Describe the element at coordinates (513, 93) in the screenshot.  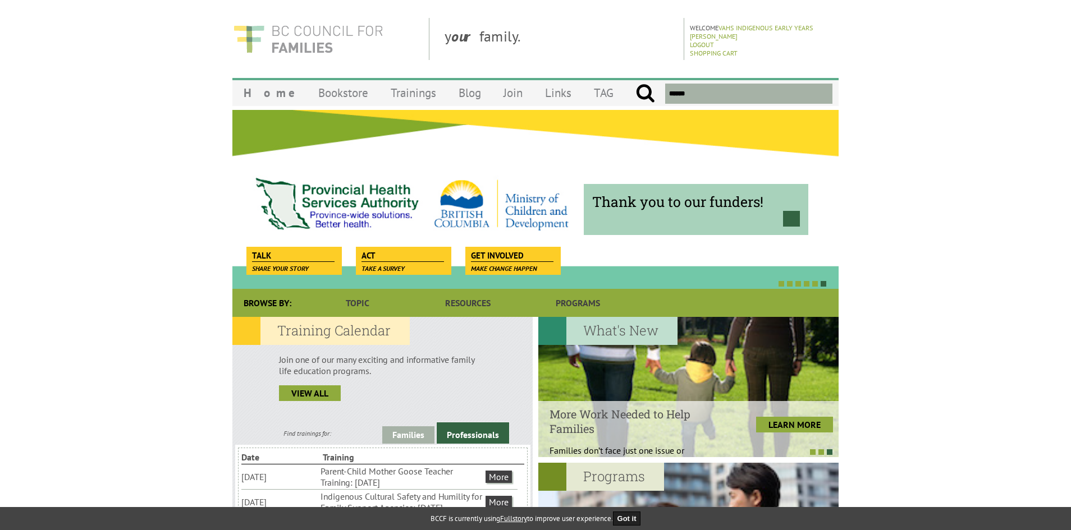
I see `a: Join` at that location.